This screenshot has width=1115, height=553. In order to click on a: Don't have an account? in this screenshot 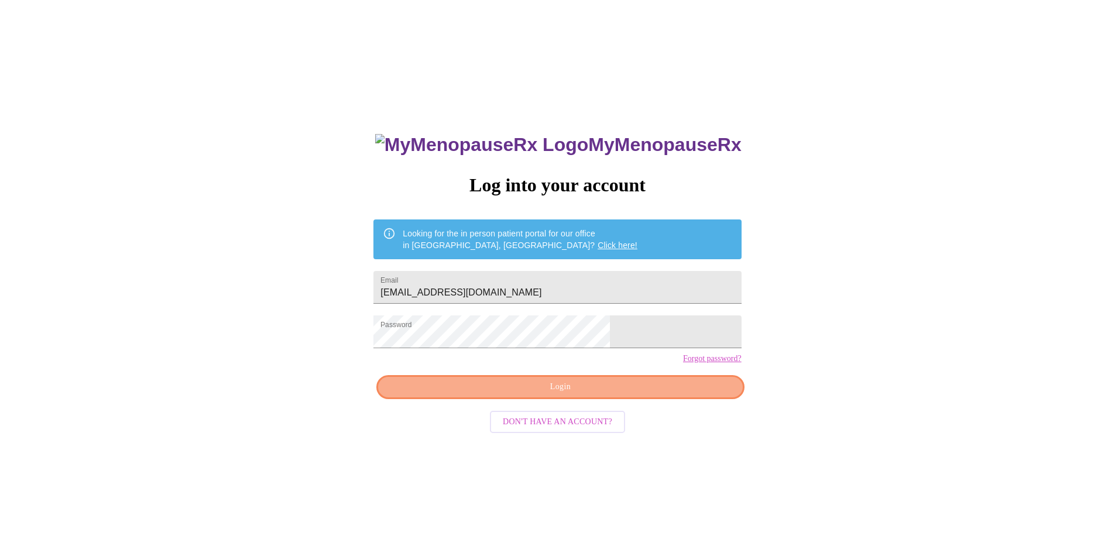, I will do `click(557, 420)`.